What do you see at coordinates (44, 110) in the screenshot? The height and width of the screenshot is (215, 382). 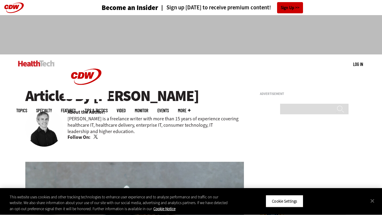 I see `span: Specialty` at bounding box center [44, 110].